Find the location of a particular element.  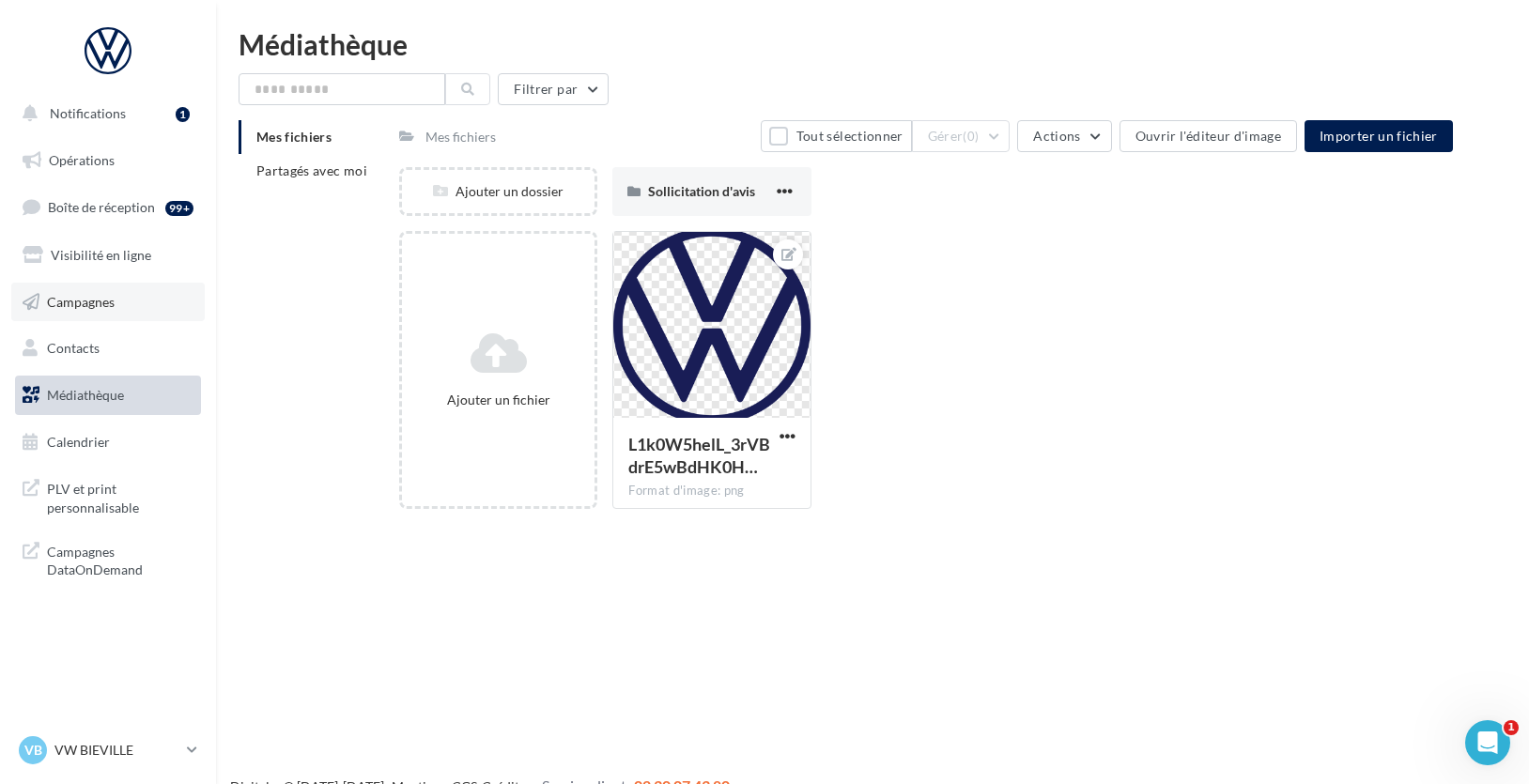

div: Format d'image: png is located at coordinates (712, 491).